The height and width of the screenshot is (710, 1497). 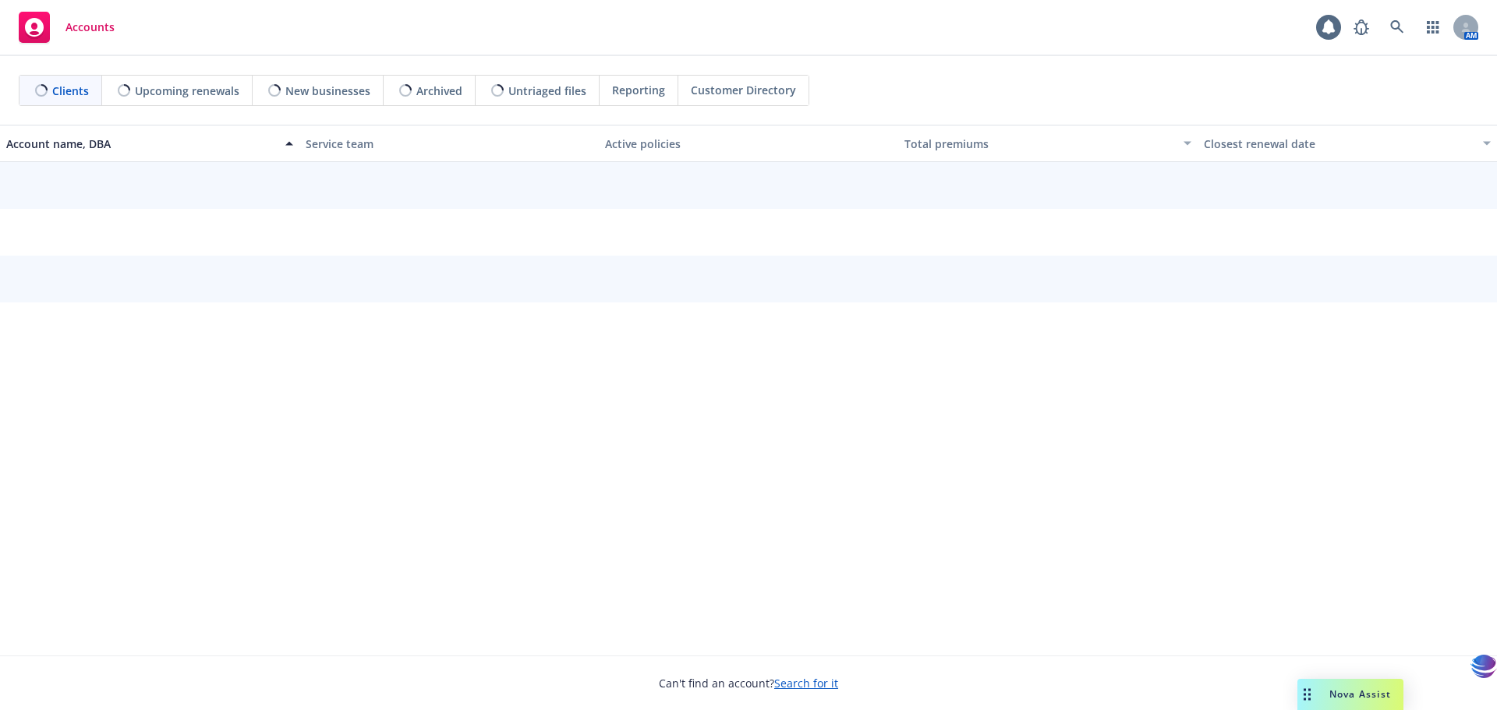 I want to click on div: Active policies, so click(x=748, y=143).